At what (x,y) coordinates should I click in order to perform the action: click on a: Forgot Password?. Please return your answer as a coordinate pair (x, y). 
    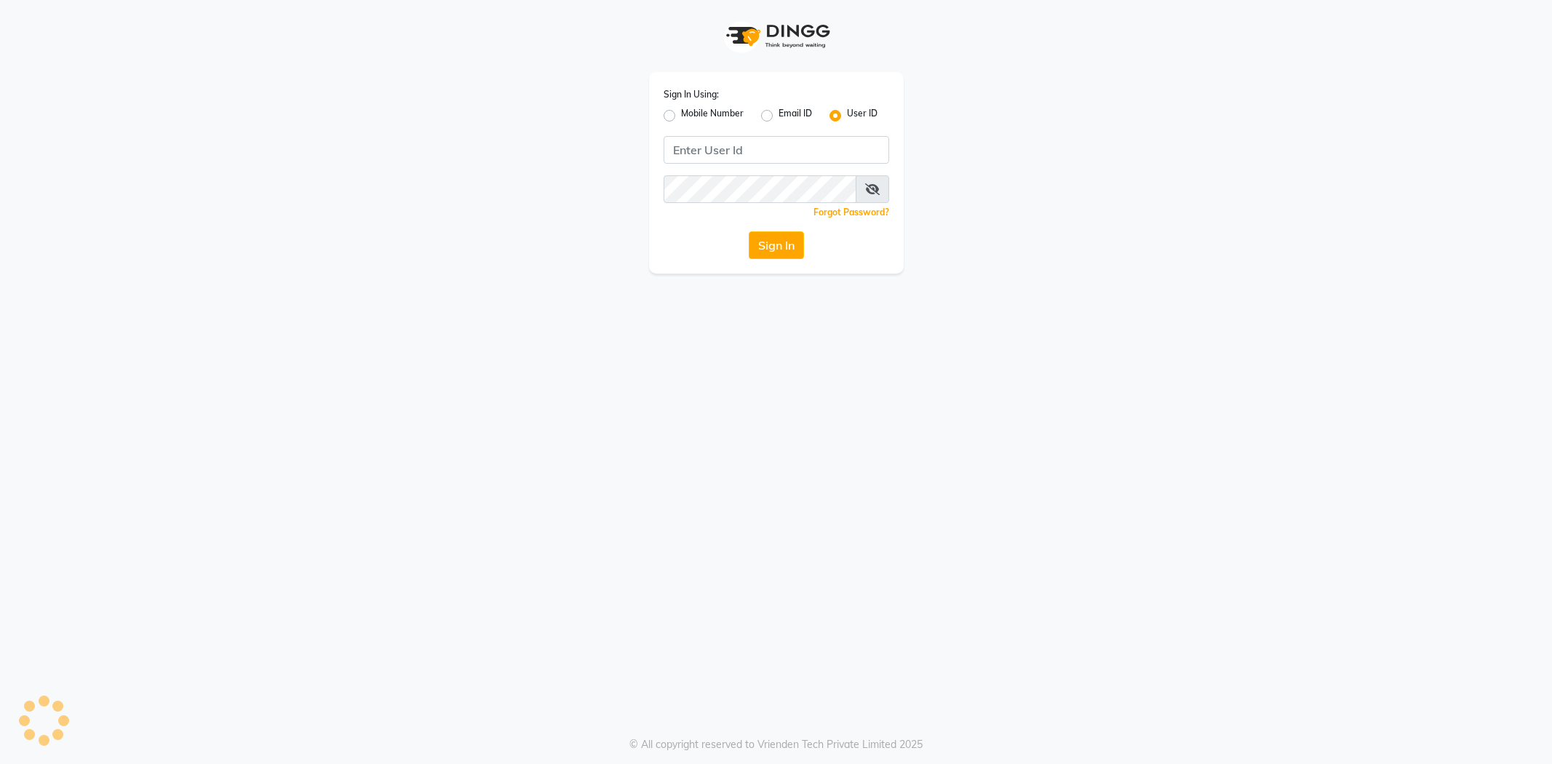
    Looking at the image, I should click on (851, 212).